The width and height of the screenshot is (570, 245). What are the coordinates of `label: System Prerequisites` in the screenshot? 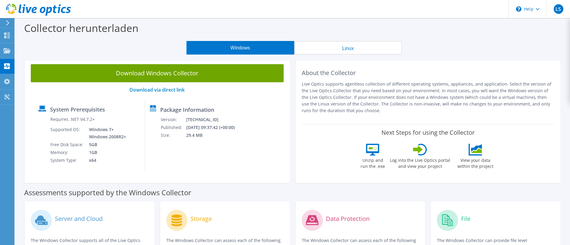 It's located at (78, 109).